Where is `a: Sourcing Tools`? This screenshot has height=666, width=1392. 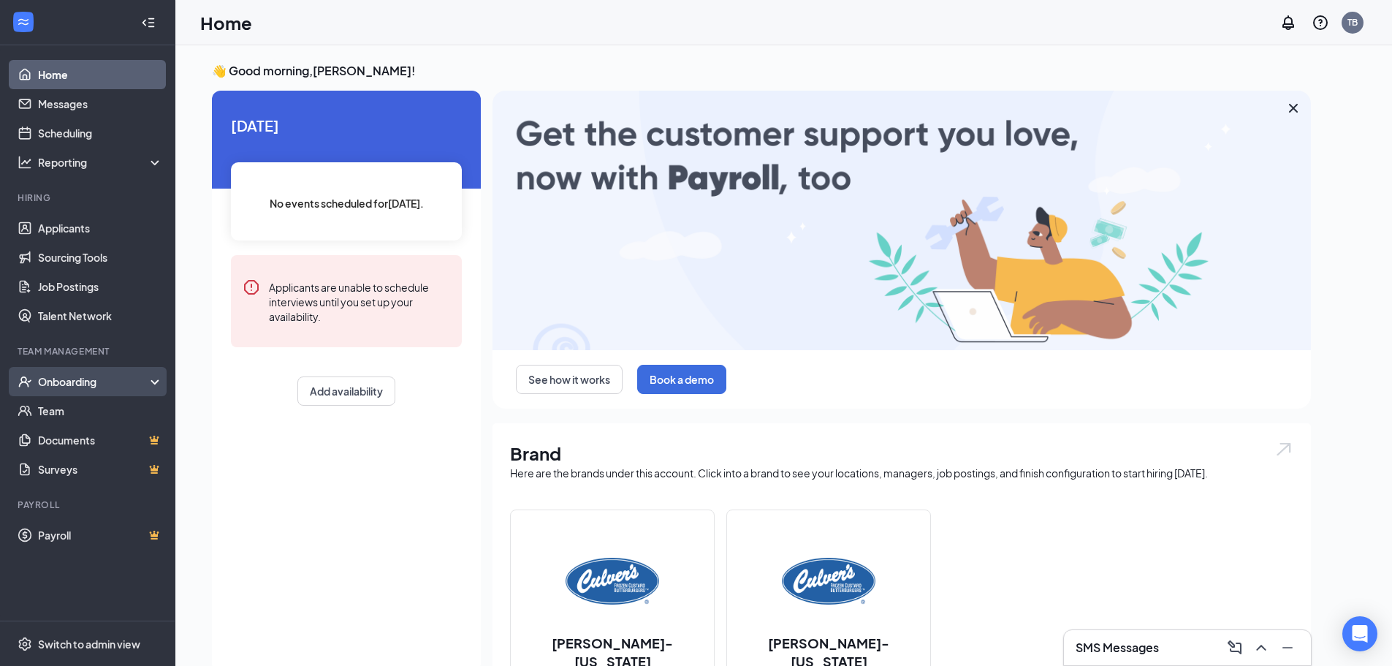
a: Sourcing Tools is located at coordinates (100, 257).